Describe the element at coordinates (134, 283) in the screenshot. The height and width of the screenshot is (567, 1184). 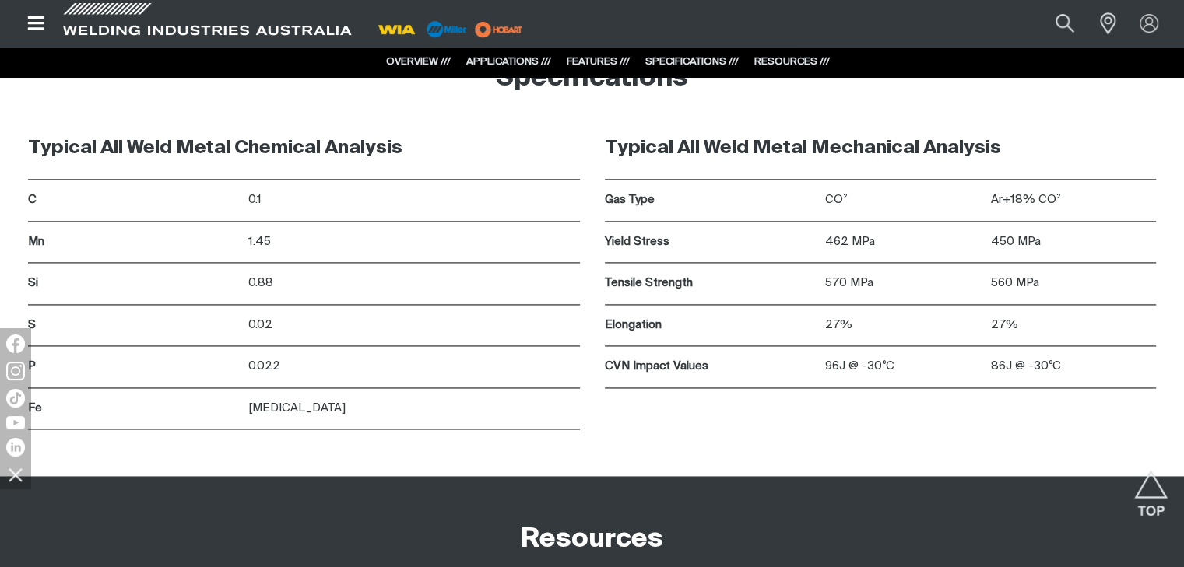
I see `p: Si` at that location.